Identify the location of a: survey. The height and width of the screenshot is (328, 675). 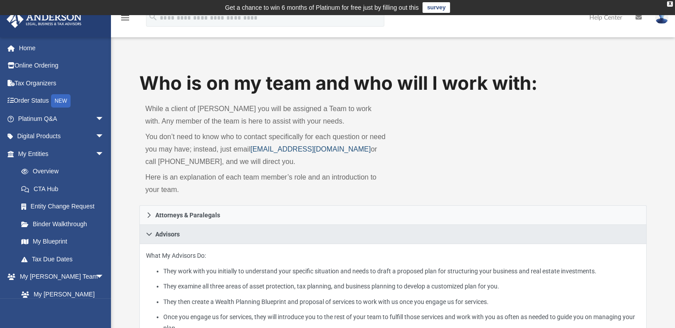
(436, 8).